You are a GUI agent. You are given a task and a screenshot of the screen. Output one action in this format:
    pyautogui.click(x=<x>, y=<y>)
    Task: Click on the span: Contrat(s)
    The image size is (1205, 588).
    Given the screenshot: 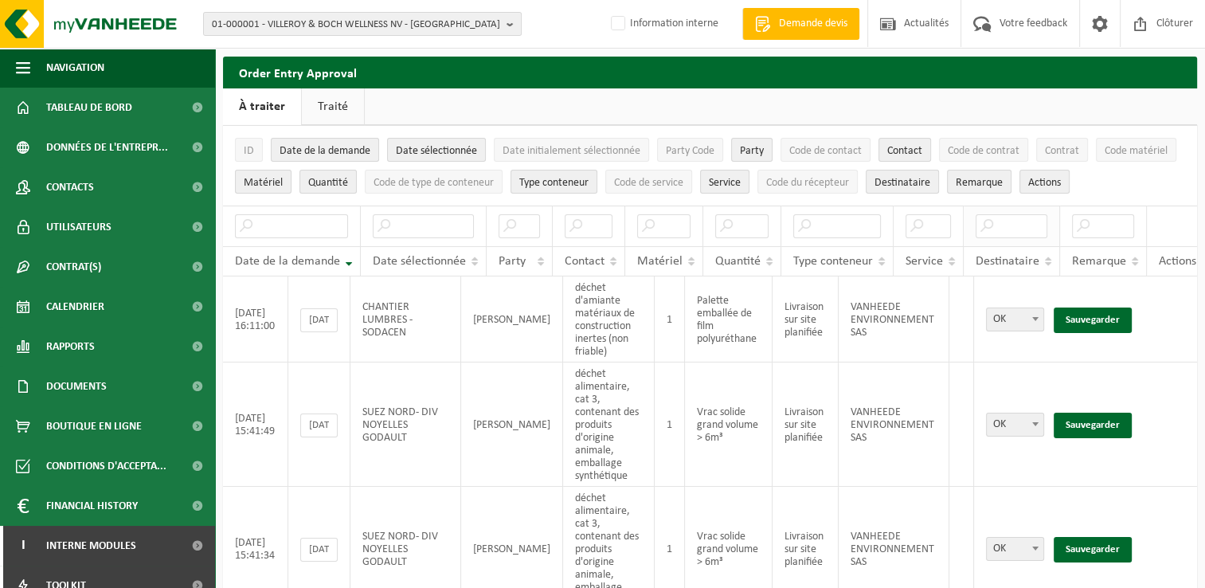 What is the action you would take?
    pyautogui.click(x=73, y=267)
    